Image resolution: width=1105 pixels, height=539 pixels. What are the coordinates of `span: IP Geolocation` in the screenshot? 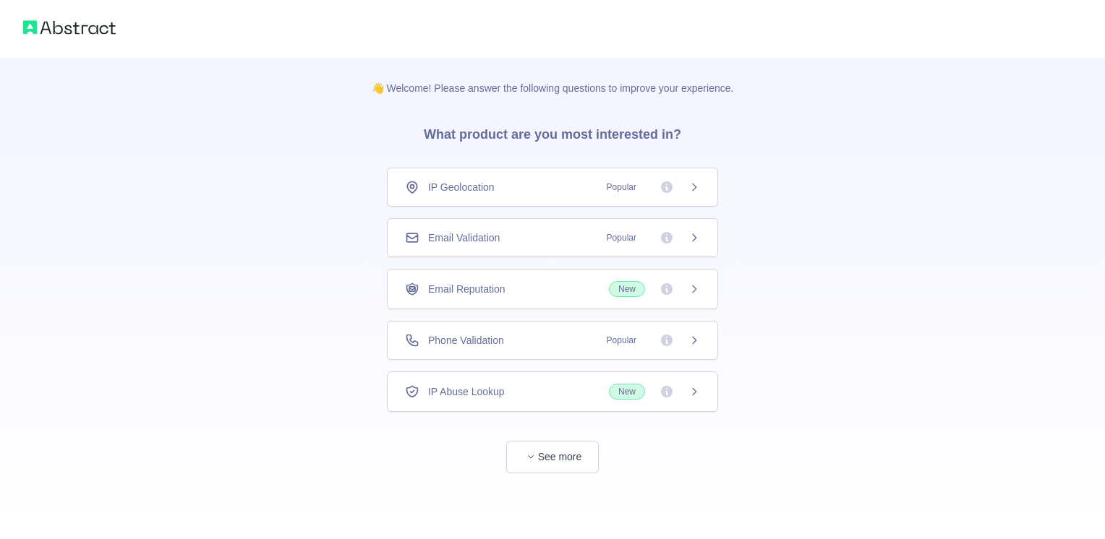 It's located at (461, 187).